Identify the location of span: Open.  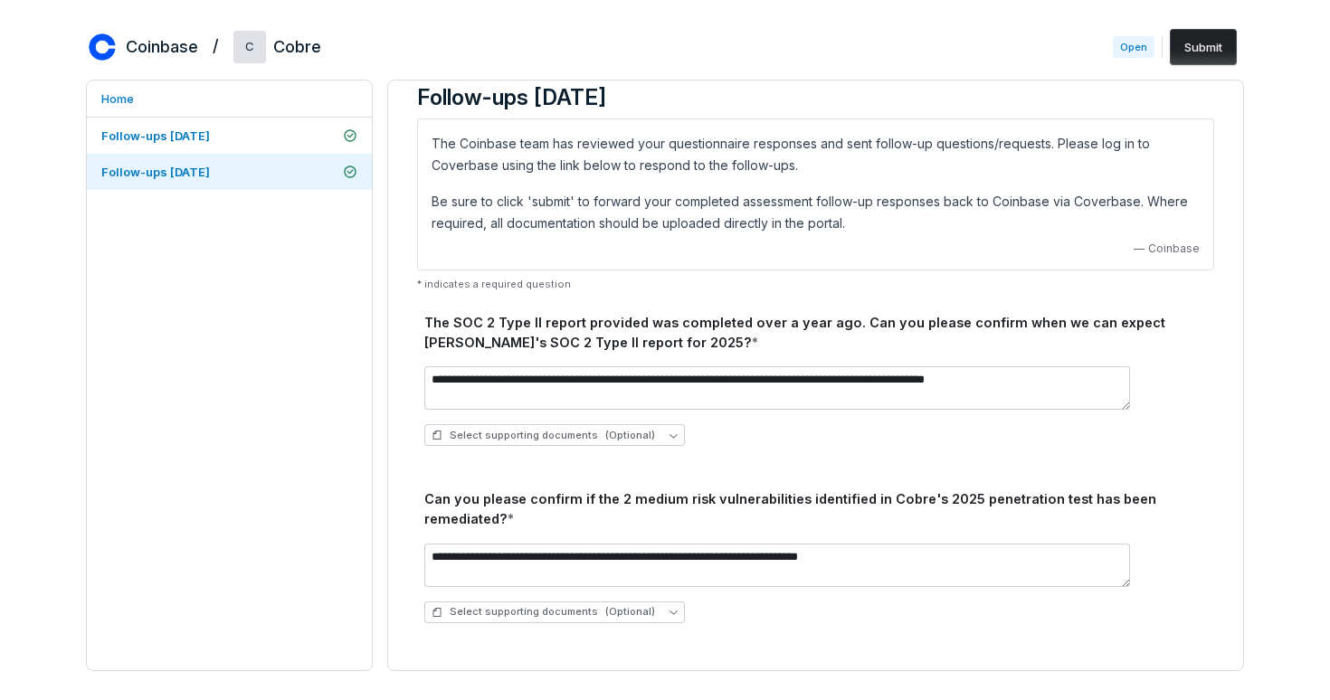
(1133, 47).